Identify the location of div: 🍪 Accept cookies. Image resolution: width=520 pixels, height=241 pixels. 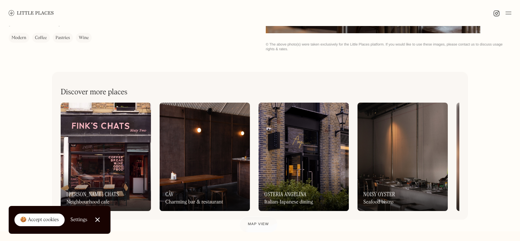
(39, 220).